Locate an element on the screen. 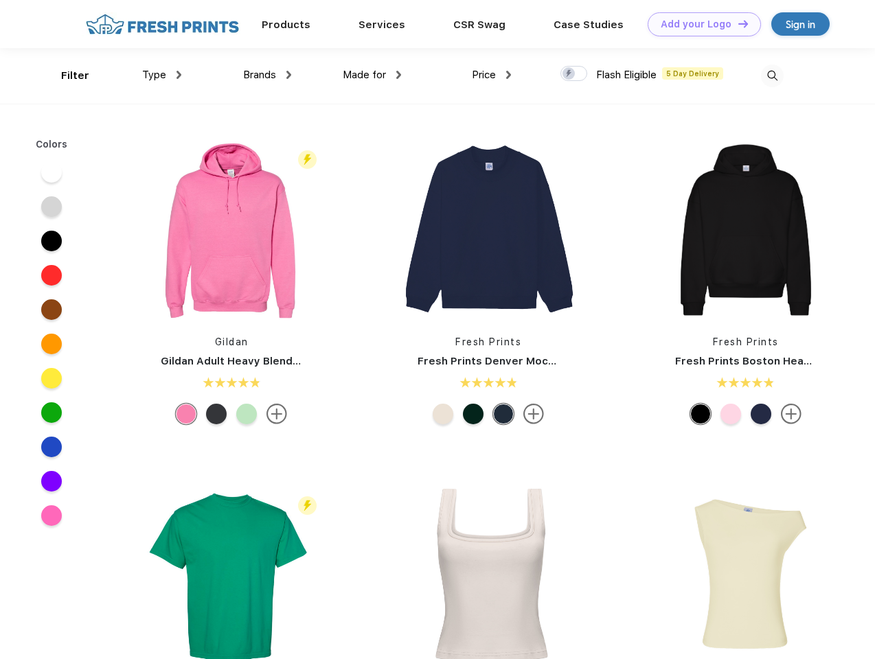 The width and height of the screenshot is (875, 659). img: DT is located at coordinates (743, 23).